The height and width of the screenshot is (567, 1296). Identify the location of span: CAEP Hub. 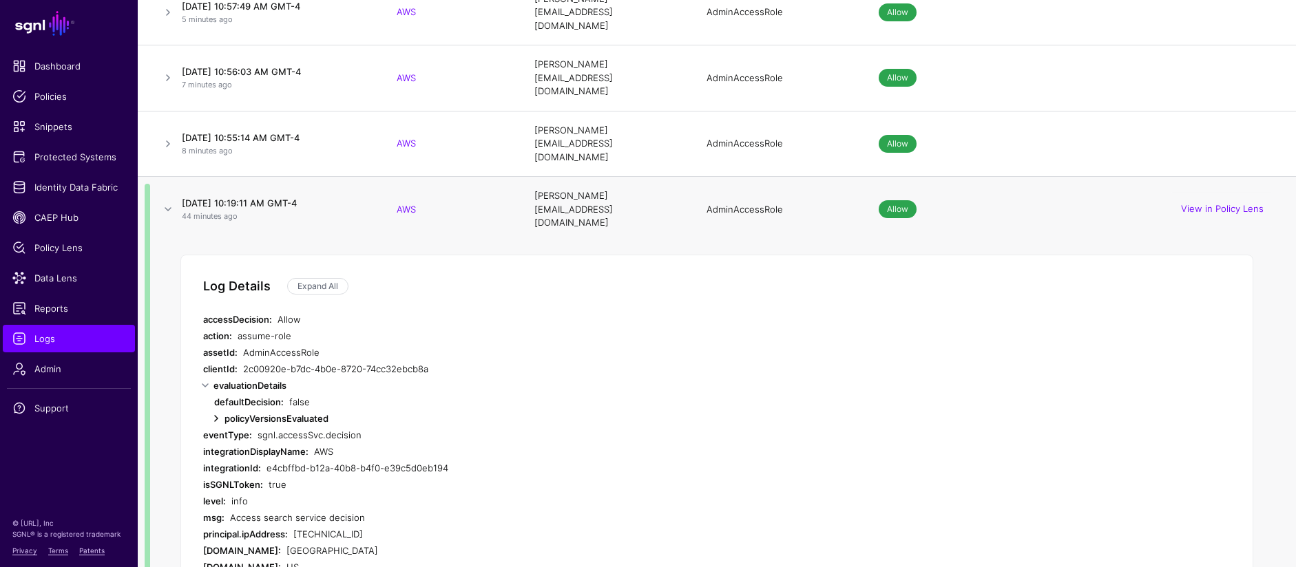
(69, 218).